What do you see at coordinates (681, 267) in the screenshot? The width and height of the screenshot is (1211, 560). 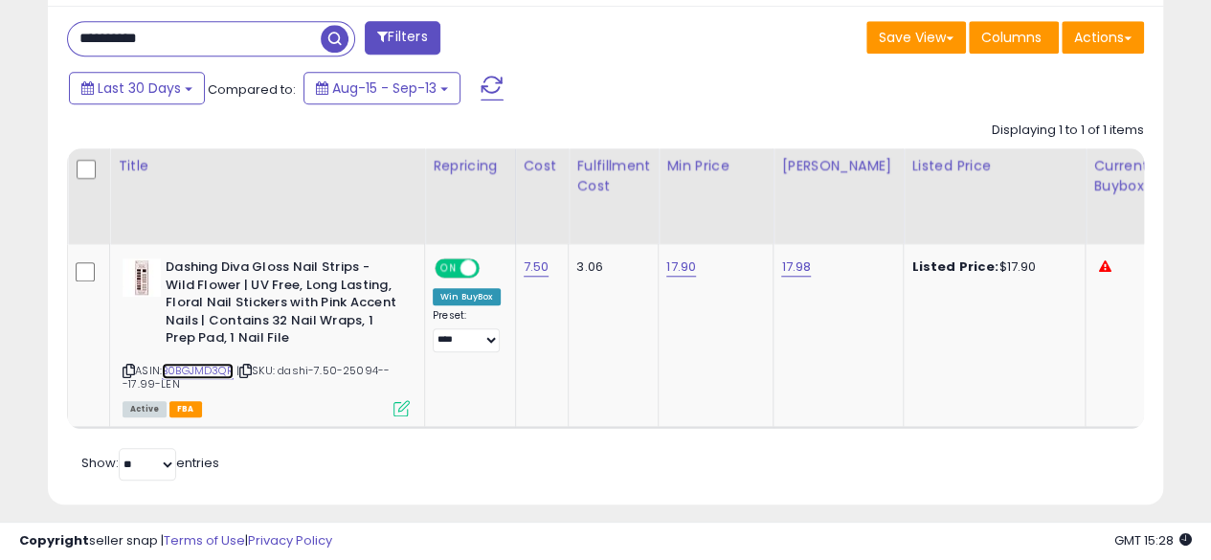 I see `a: 17.90` at bounding box center [681, 267].